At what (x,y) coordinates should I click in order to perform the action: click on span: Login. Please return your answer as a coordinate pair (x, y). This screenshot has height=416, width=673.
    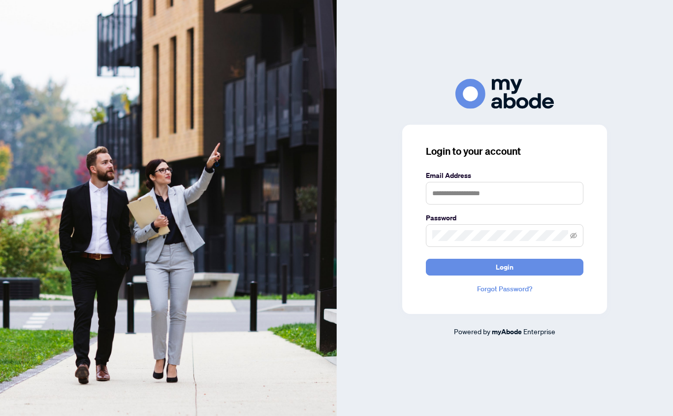
    Looking at the image, I should click on (505, 267).